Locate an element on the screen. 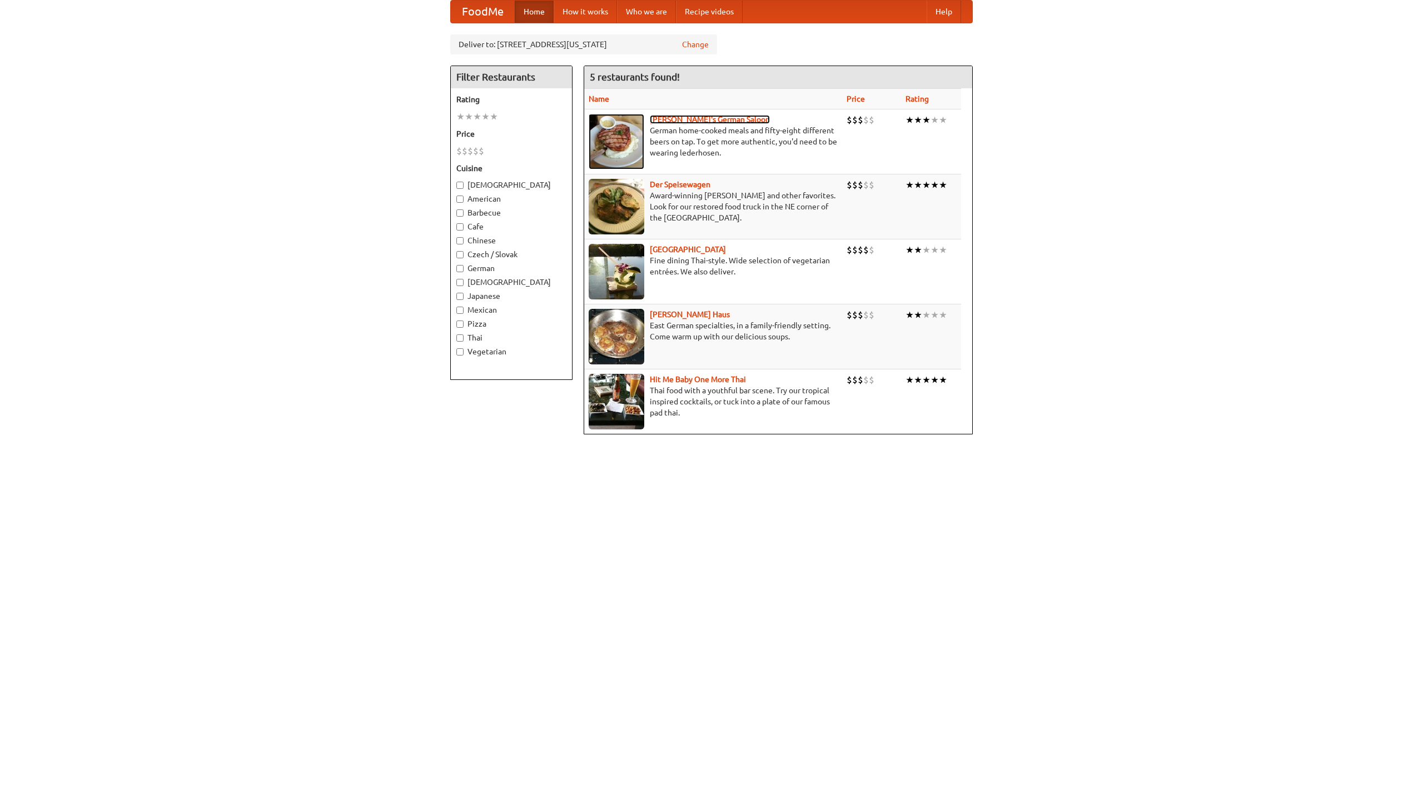 This screenshot has height=786, width=1423. p: German home-cooked meals and fifty-eight different beers on tap. To get more authentic, you'd nee... is located at coordinates (713, 142).